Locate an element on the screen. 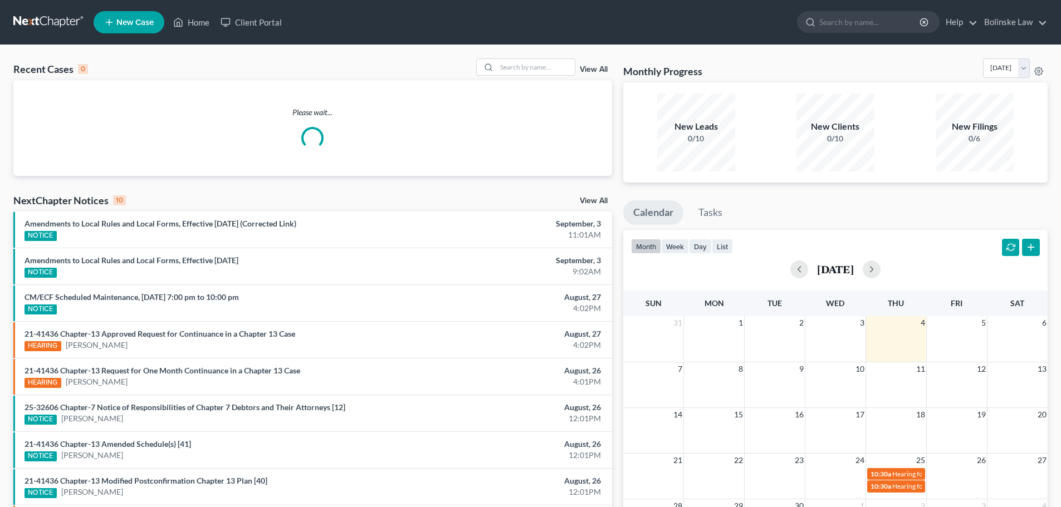 This screenshot has height=507, width=1061. span: 5 is located at coordinates (983, 323).